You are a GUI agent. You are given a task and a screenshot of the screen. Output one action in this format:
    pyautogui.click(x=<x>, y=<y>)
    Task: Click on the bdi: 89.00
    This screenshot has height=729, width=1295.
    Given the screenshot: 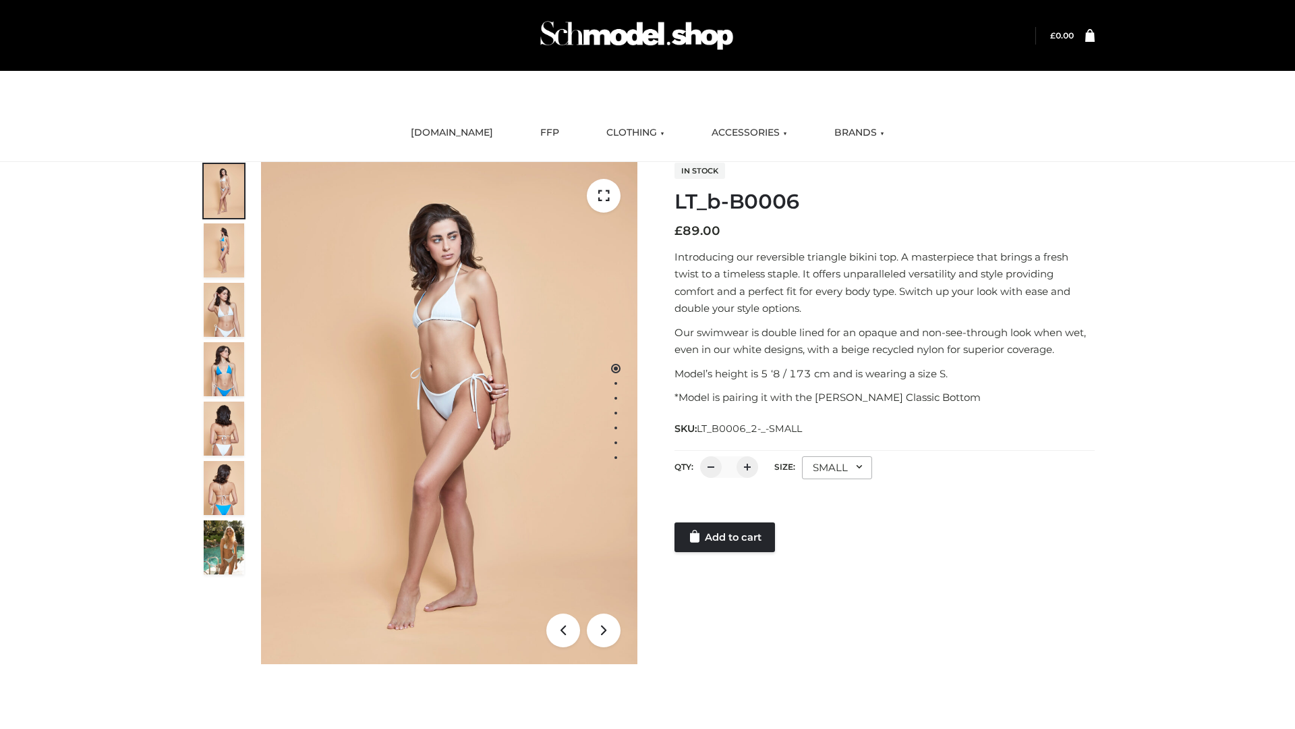 What is the action you would take?
    pyautogui.click(x=698, y=231)
    